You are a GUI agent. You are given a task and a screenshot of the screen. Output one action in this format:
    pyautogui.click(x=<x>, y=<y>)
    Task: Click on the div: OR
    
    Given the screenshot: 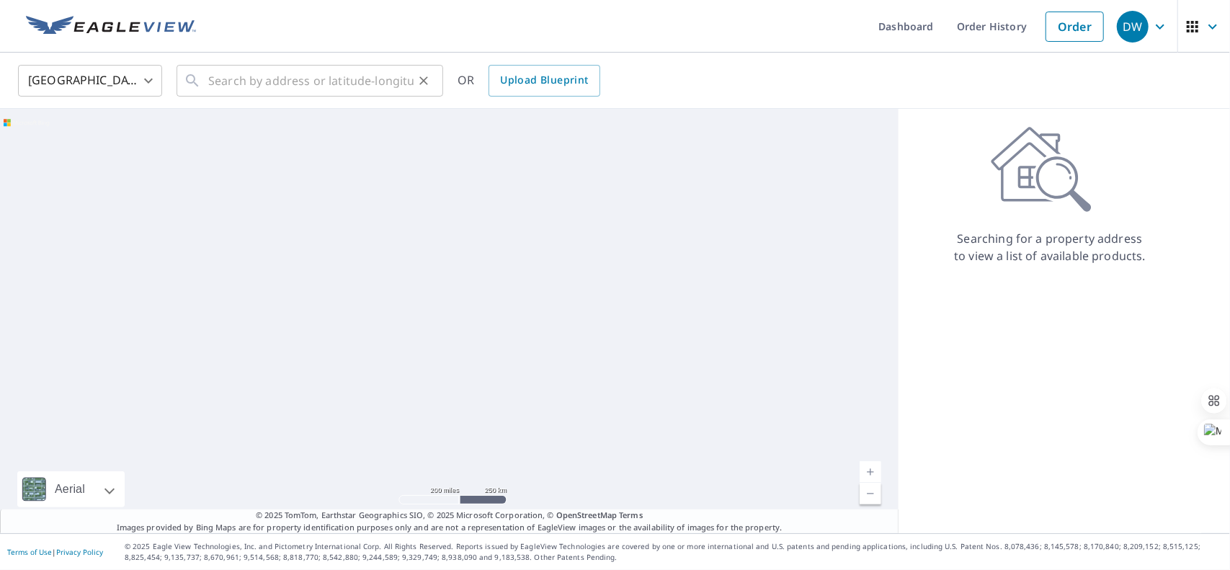 What is the action you would take?
    pyautogui.click(x=529, y=81)
    